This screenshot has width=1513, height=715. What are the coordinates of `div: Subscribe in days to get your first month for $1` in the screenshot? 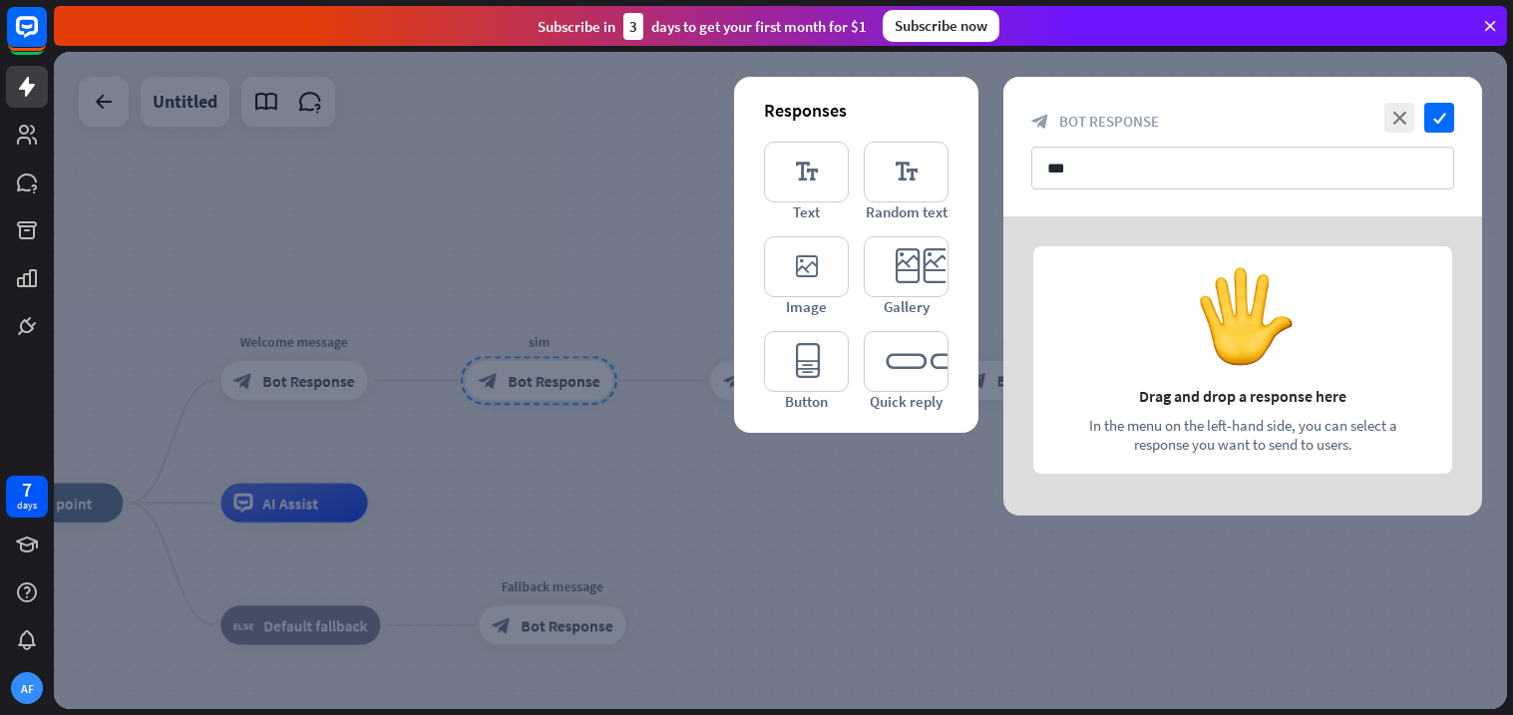 It's located at (702, 26).